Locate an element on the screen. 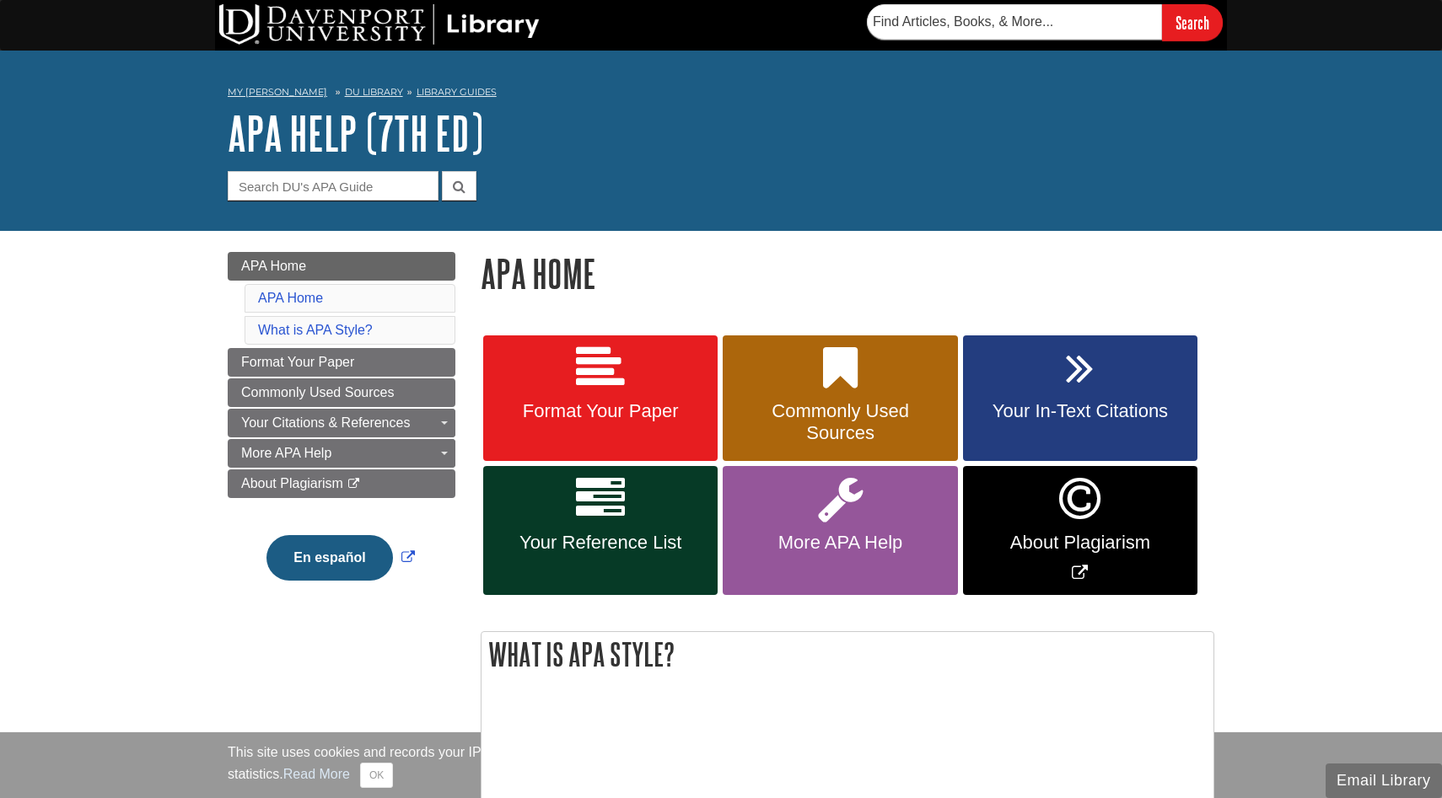 The width and height of the screenshot is (1442, 798). a: APA Help (7th Ed) is located at coordinates (355, 133).